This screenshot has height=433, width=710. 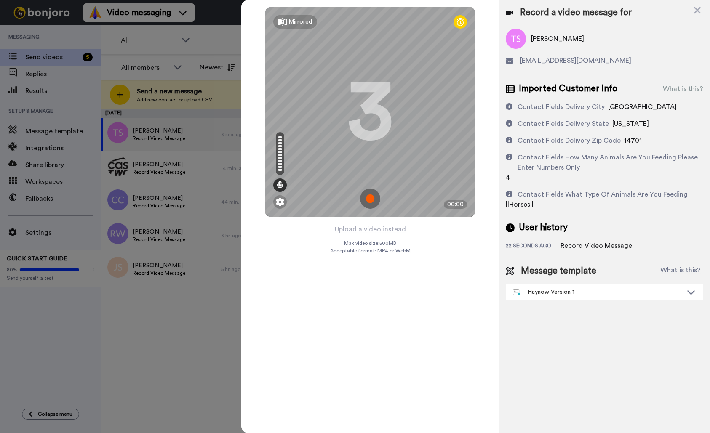 I want to click on span: 4, so click(x=508, y=178).